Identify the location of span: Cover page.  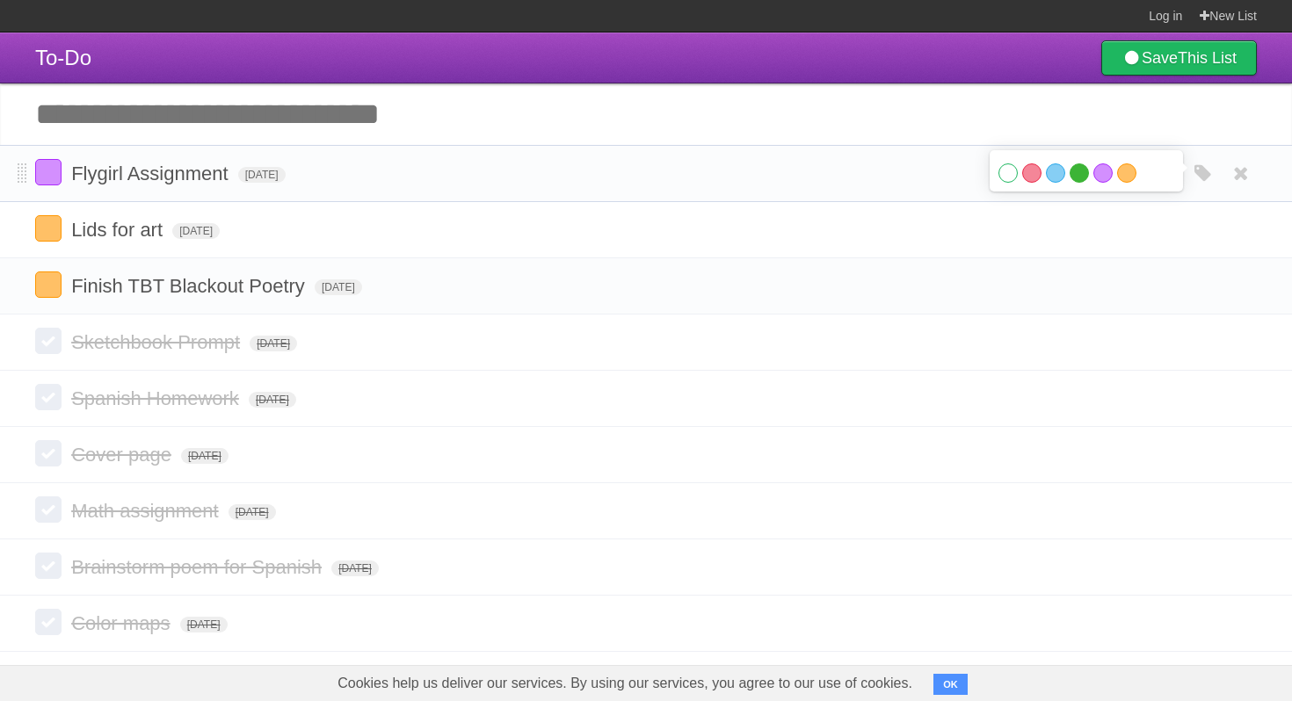
(123, 454).